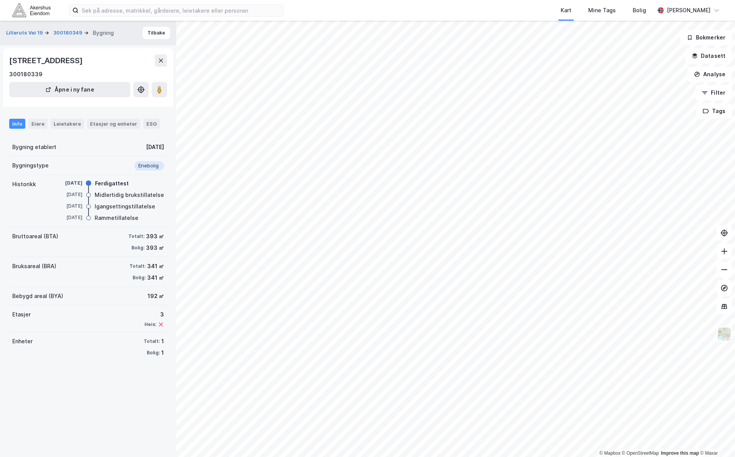 The image size is (735, 457). Describe the element at coordinates (30, 165) in the screenshot. I see `div: Bygningstype` at that location.